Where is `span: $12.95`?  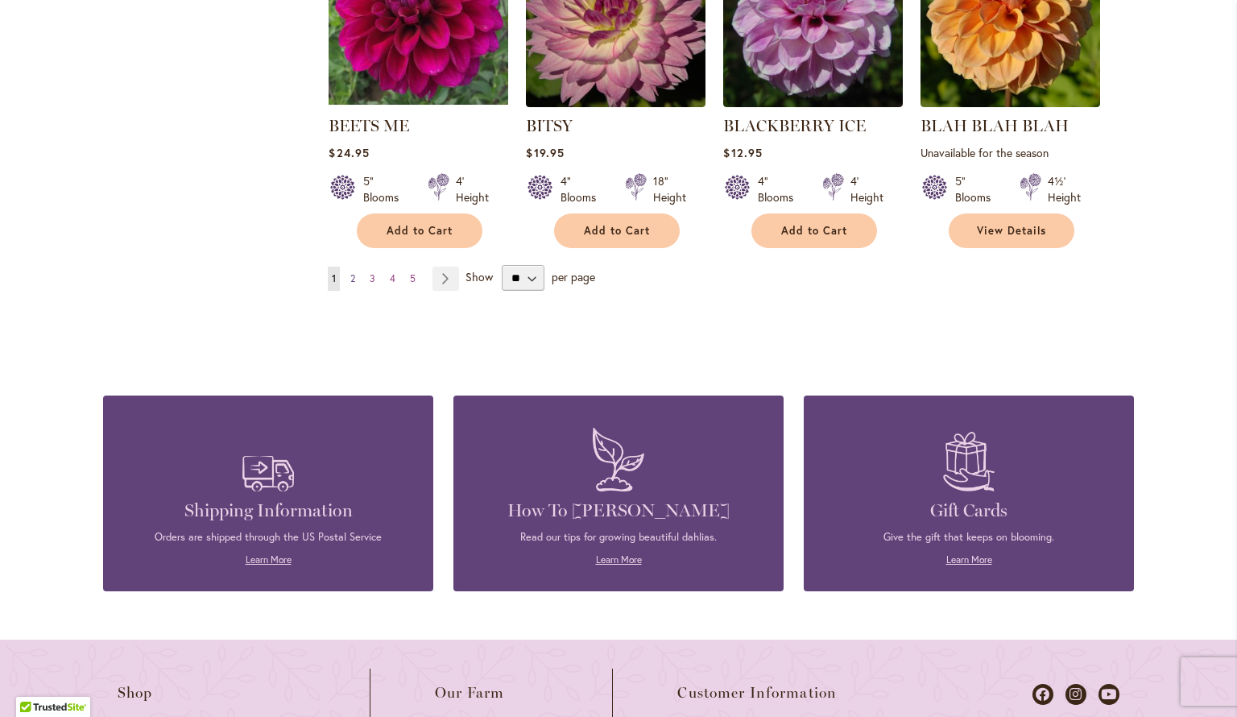
span: $12.95 is located at coordinates (743, 152).